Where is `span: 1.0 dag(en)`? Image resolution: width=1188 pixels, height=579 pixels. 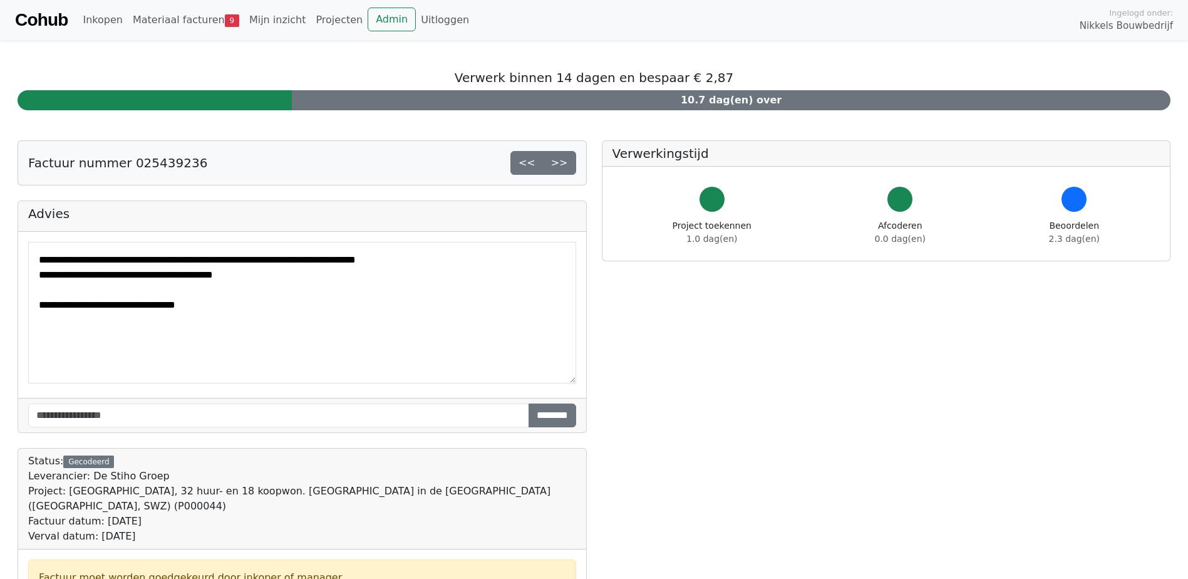
span: 1.0 dag(en) is located at coordinates (712, 239).